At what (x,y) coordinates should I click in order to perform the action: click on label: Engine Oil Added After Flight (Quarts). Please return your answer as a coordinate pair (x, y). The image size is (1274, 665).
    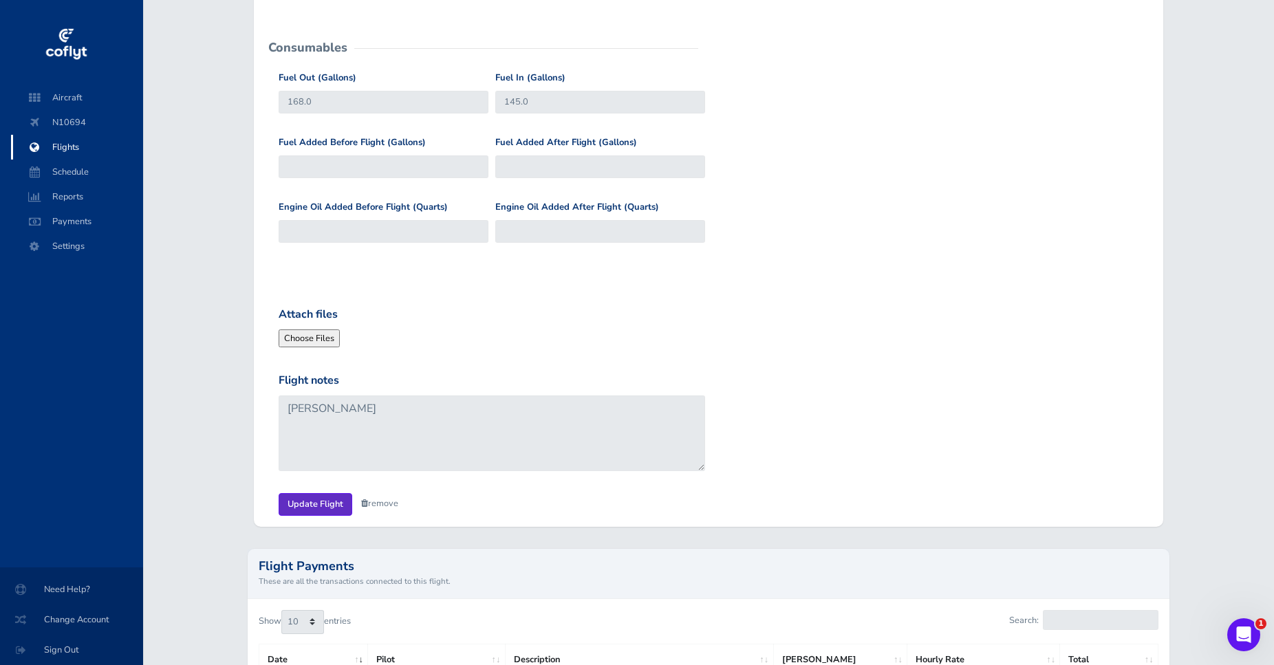
    Looking at the image, I should click on (577, 207).